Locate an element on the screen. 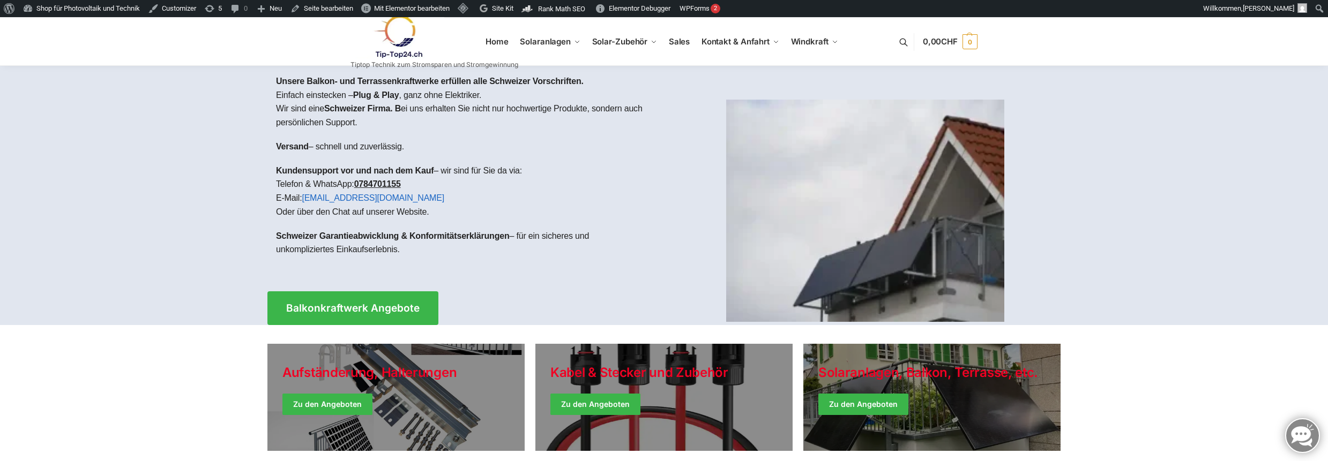 Image resolution: width=1328 pixels, height=461 pixels. a: Balkonkraftwerk Angebote is located at coordinates (353, 308).